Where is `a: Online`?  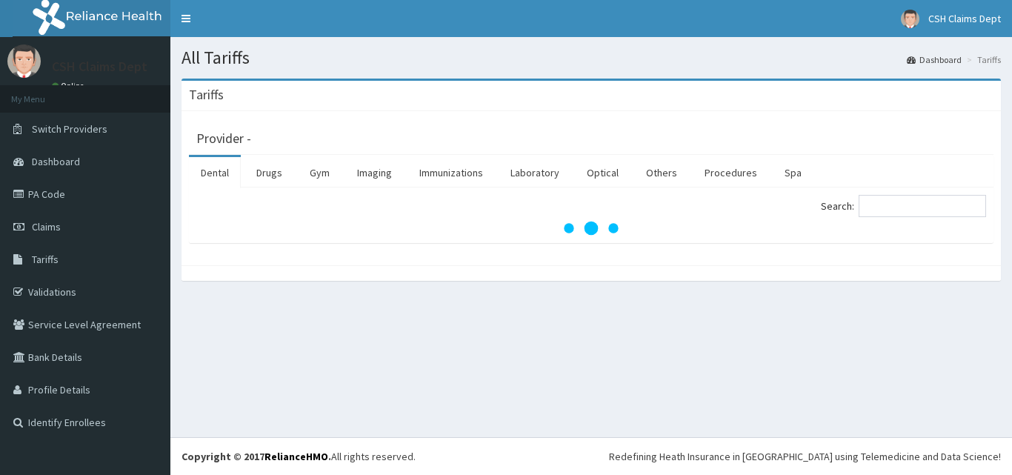 a: Online is located at coordinates (70, 86).